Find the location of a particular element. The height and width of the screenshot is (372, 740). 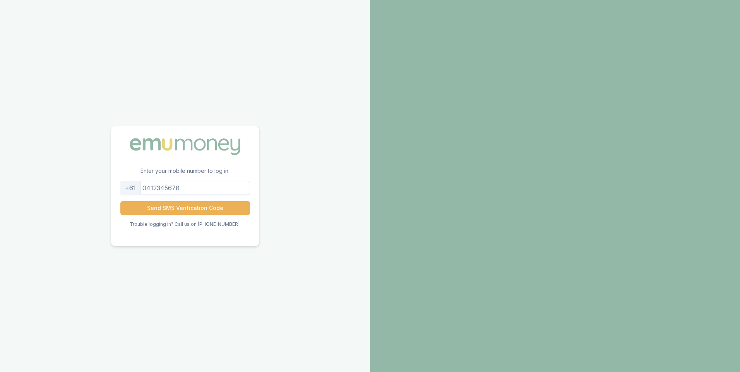

div: +61 is located at coordinates (130, 188).